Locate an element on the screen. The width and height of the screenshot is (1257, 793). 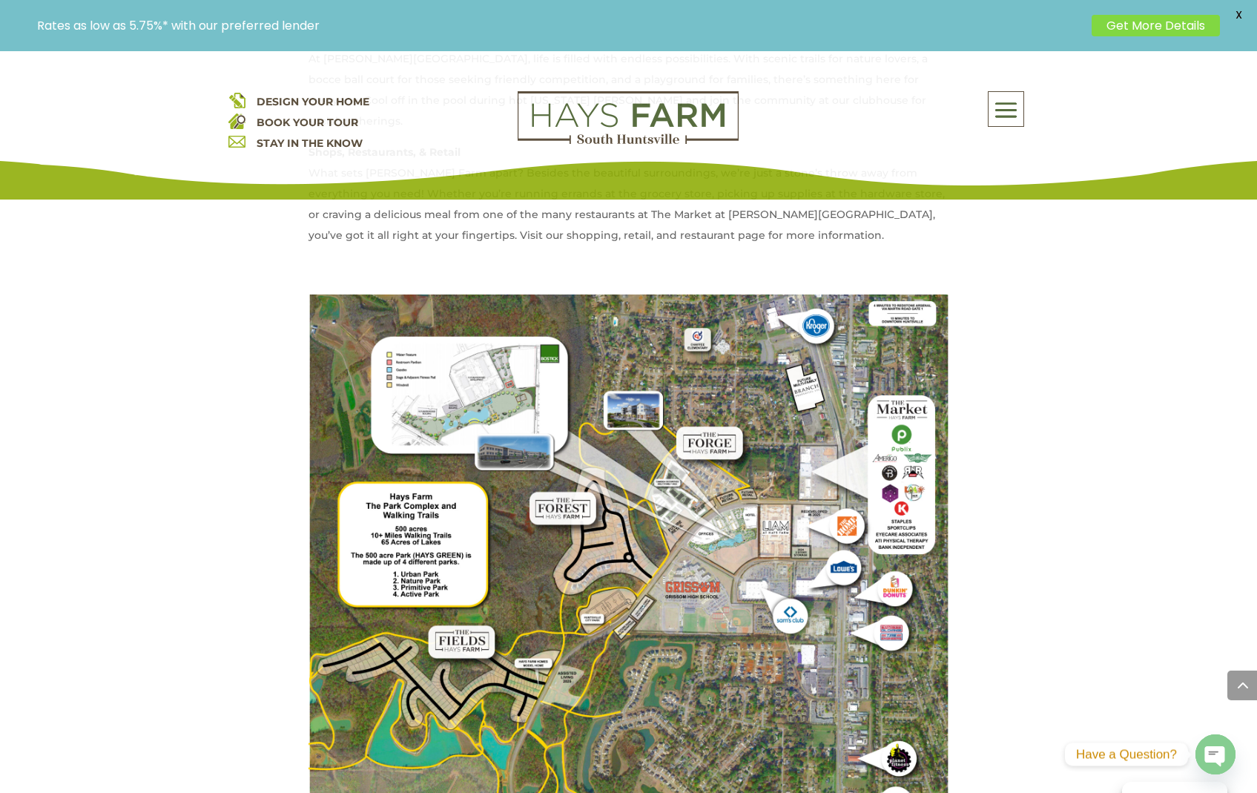
span: X is located at coordinates (1238, 15).